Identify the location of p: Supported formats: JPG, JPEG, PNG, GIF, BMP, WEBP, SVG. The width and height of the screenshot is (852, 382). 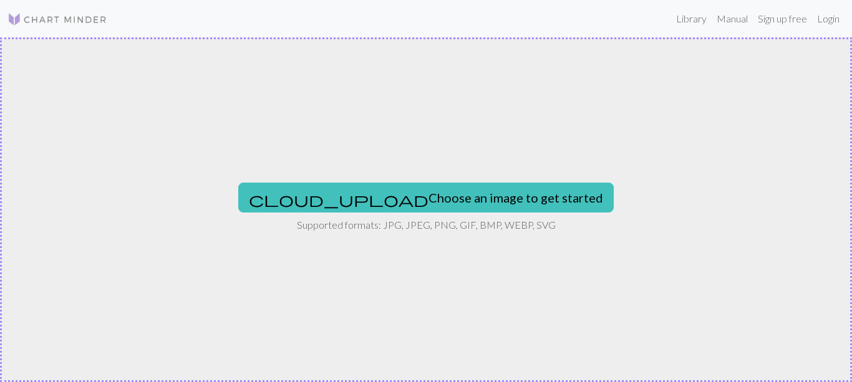
(426, 225).